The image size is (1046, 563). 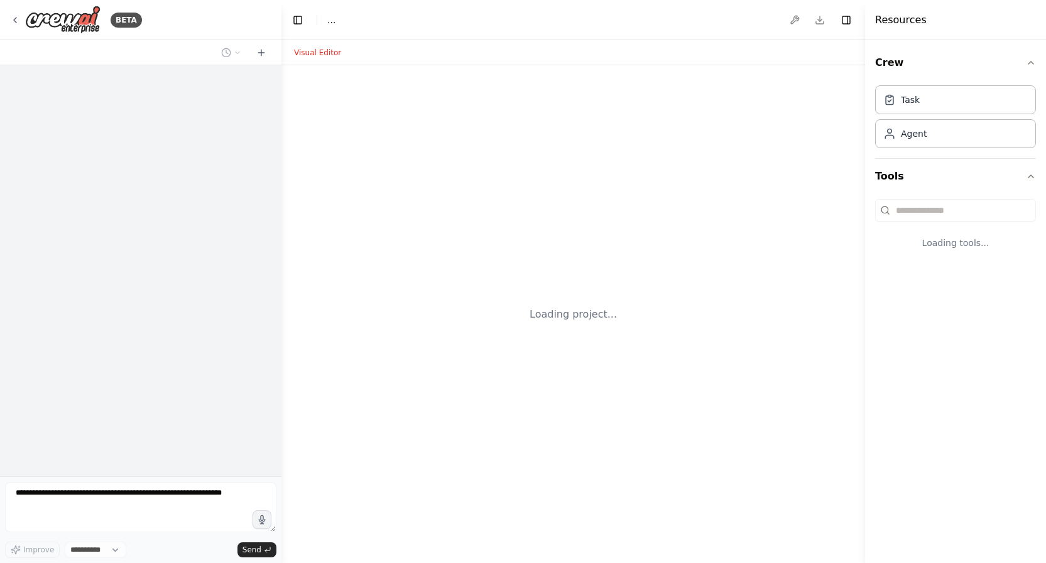 What do you see at coordinates (955, 243) in the screenshot?
I see `div: Loading tools...` at bounding box center [955, 243].